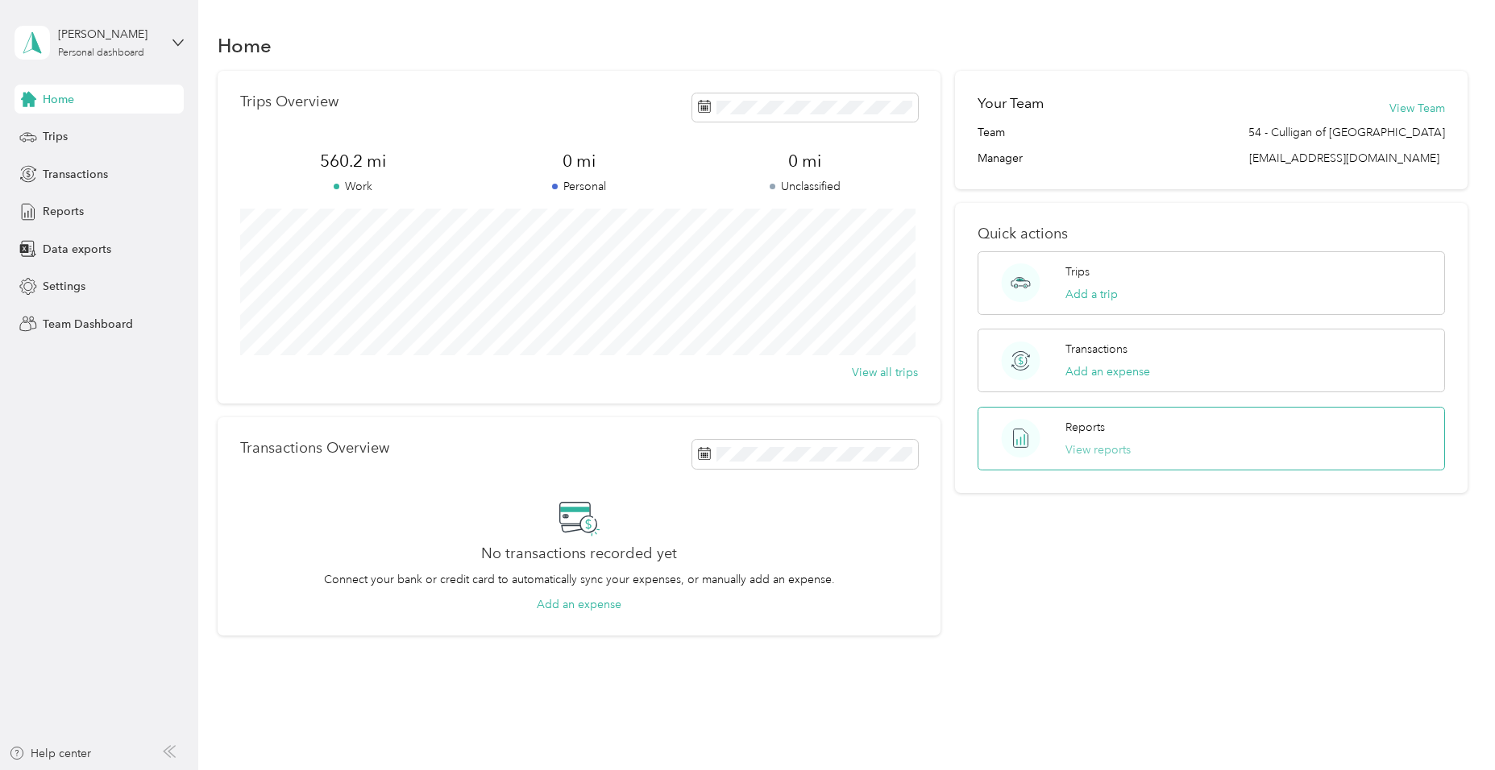 The width and height of the screenshot is (1495, 770). I want to click on div: Help center, so click(50, 753).